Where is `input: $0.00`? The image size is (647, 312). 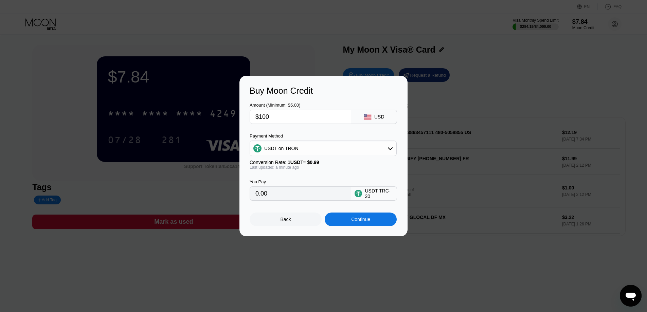 input: $0.00 is located at coordinates (300, 117).